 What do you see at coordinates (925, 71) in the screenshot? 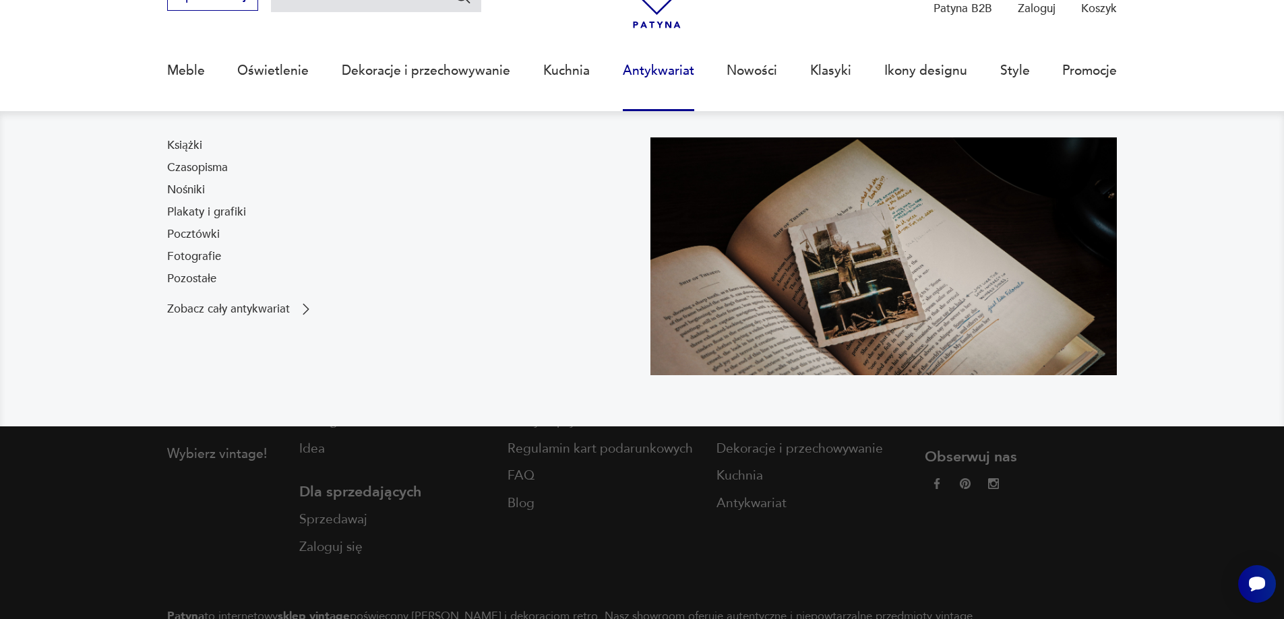
I see `a: Ikony designu` at bounding box center [925, 71].